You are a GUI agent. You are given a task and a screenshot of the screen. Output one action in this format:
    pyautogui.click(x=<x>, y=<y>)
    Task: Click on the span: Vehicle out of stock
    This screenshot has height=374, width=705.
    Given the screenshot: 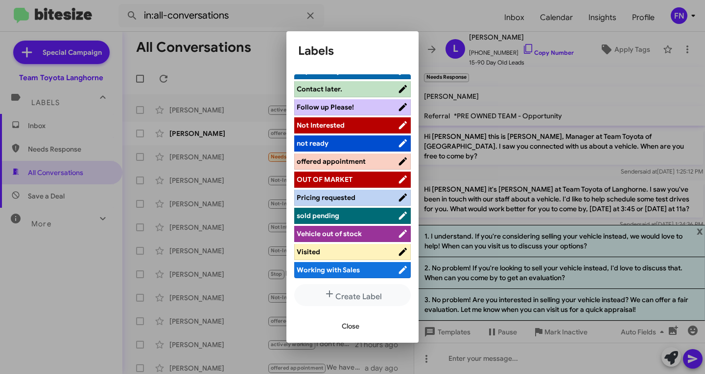 What is the action you would take?
    pyautogui.click(x=329, y=234)
    